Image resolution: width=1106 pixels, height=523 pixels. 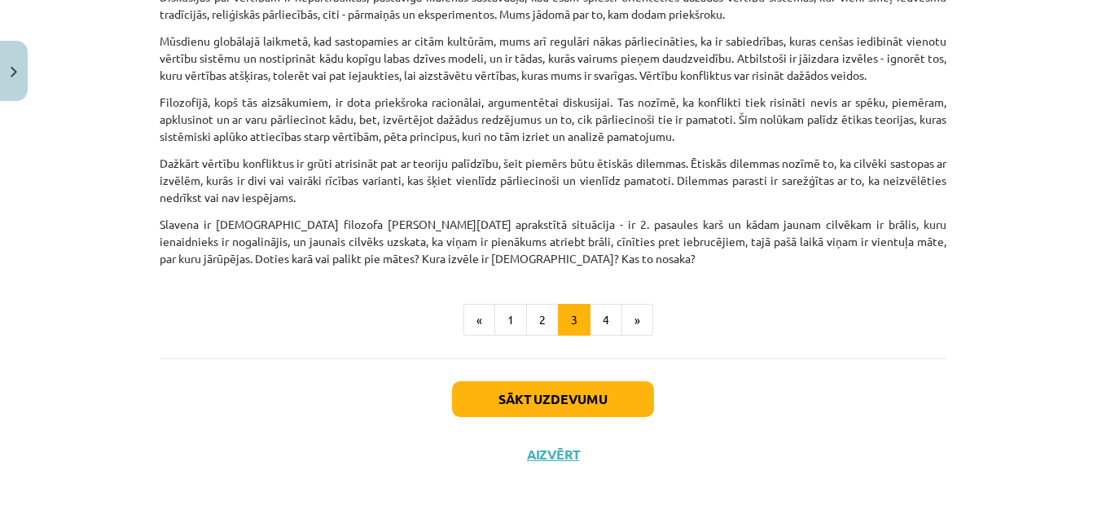 What do you see at coordinates (553, 454) in the screenshot?
I see `button: Aizvērt` at bounding box center [553, 454].